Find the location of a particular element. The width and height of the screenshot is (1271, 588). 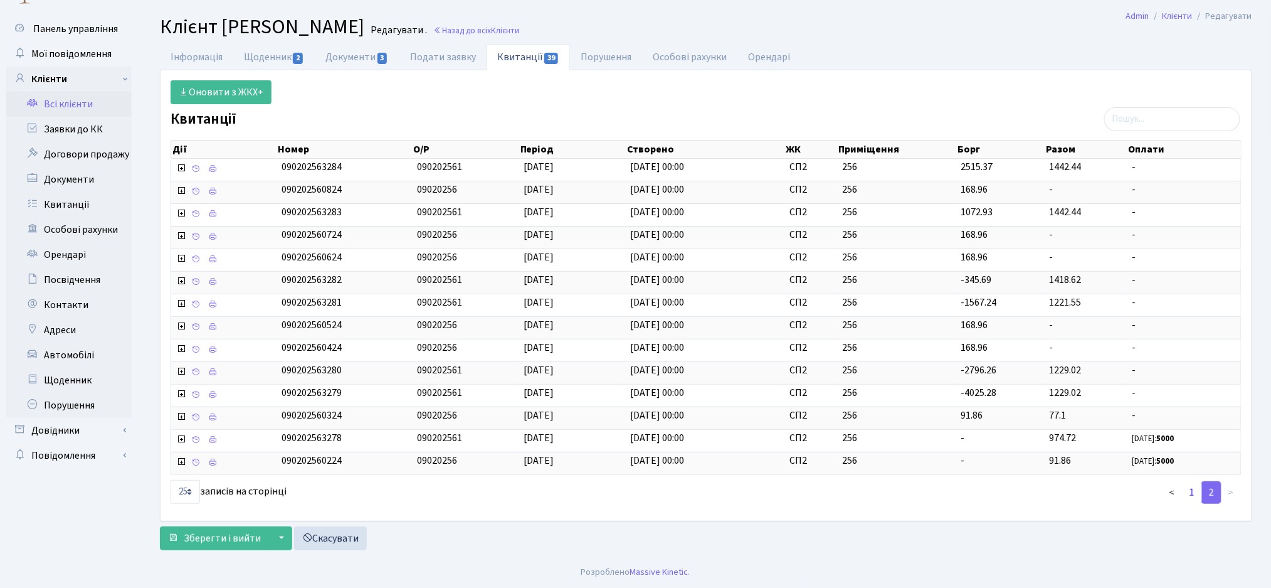

a: Оновити з ЖКХ+ is located at coordinates (221, 92).